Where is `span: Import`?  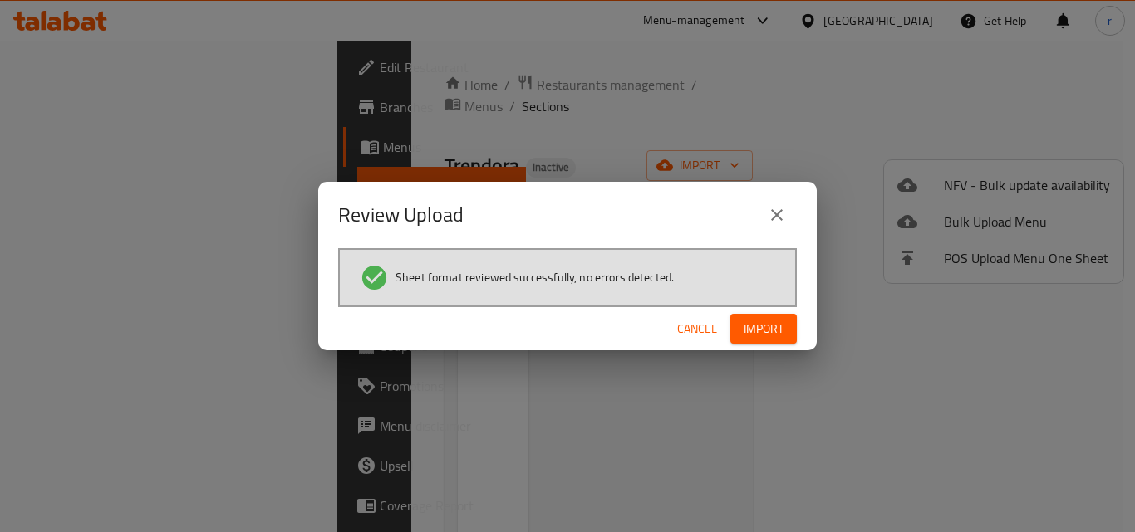
span: Import is located at coordinates (763, 329).